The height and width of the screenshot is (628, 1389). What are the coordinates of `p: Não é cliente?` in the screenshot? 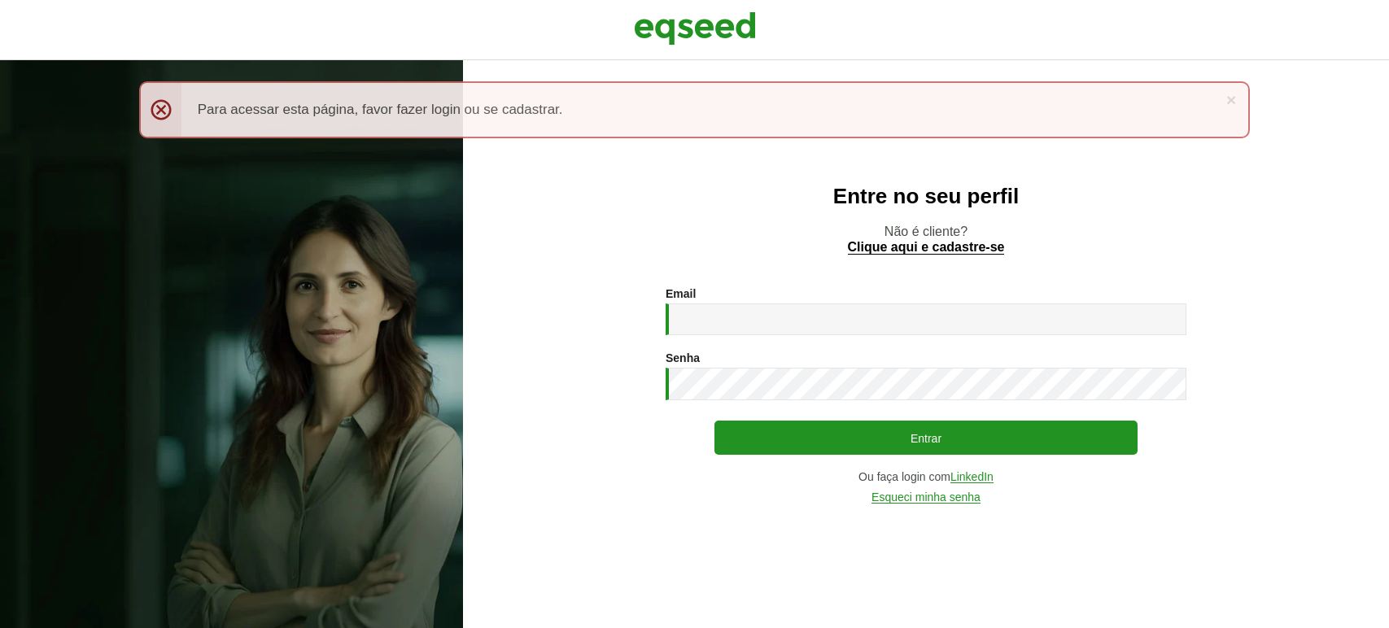 It's located at (926, 239).